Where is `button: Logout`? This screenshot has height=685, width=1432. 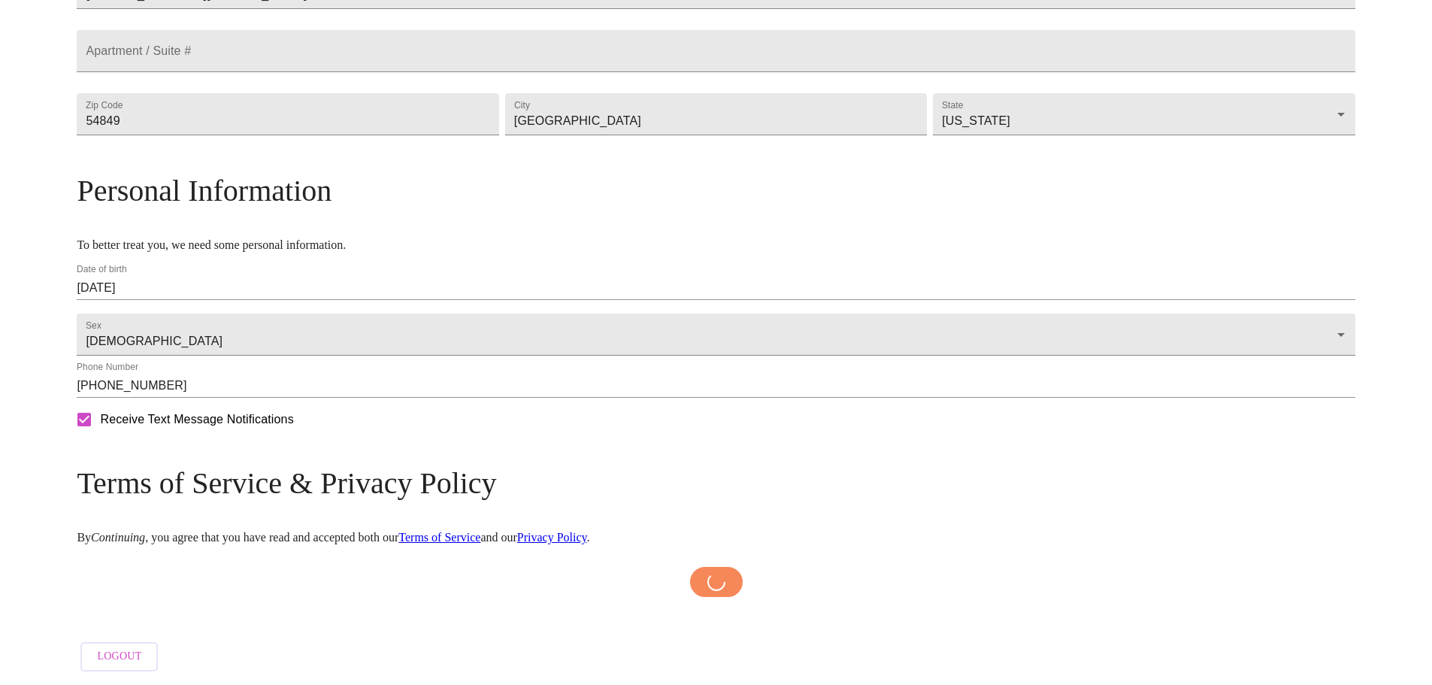 button: Logout is located at coordinates (119, 656).